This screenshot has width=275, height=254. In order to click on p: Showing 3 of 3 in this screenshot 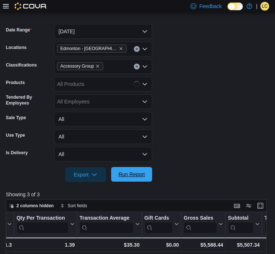, I will do `click(138, 195)`.